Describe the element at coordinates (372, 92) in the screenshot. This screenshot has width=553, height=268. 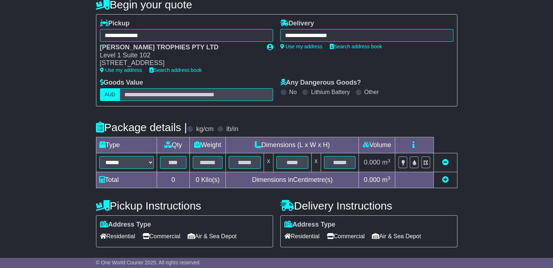
I see `label: Other` at that location.